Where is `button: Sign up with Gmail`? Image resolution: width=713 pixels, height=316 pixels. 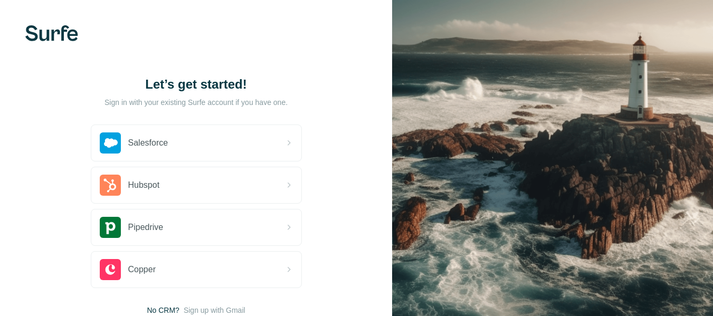
button: Sign up with Gmail is located at coordinates (214, 310).